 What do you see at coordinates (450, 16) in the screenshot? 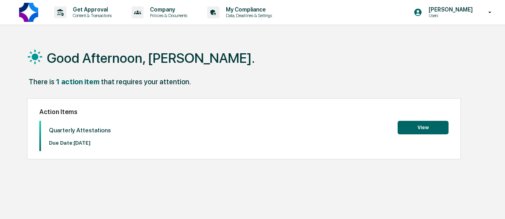
I see `p: Users` at bounding box center [450, 16].